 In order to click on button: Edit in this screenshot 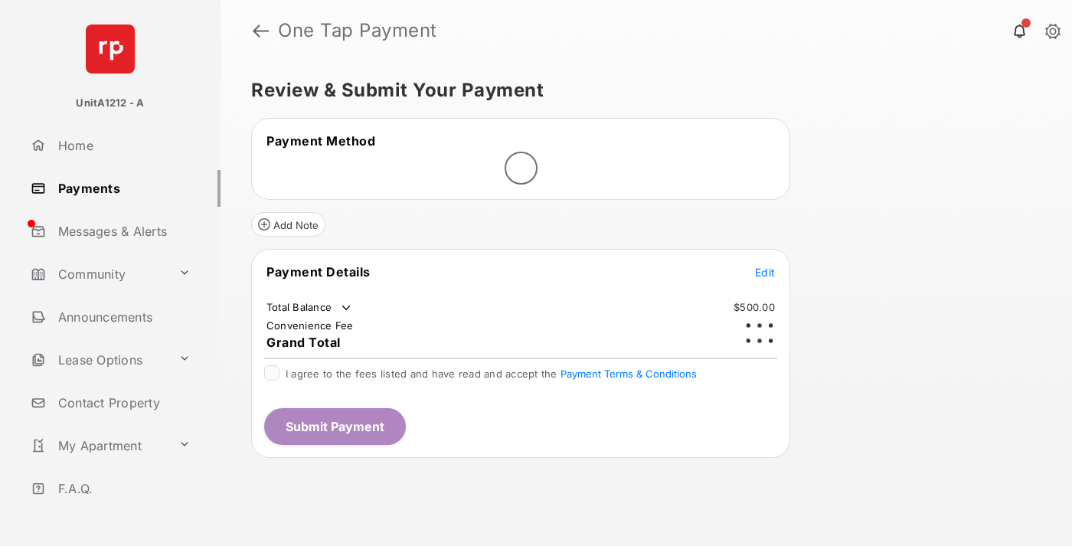, I will do `click(765, 272)`.